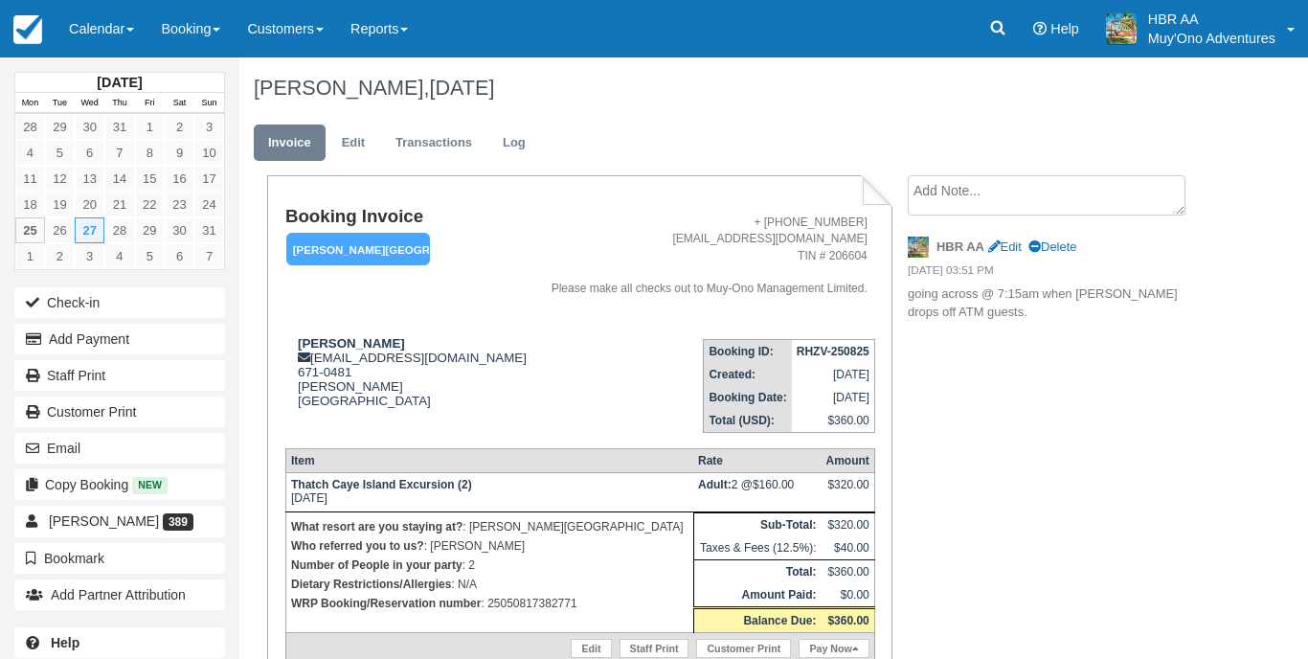 This screenshot has width=1308, height=659. I want to click on a: Invoice, so click(289, 143).